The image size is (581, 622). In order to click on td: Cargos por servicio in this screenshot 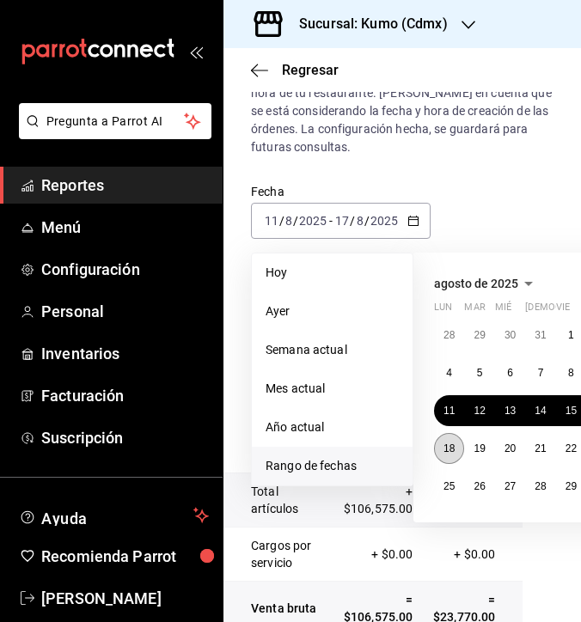, I will do `click(277, 554)`.